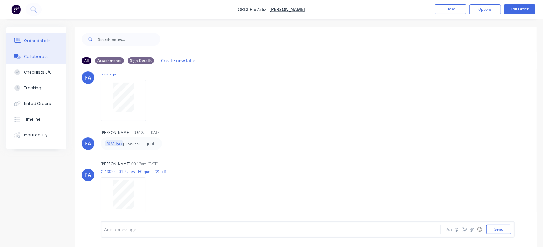 The height and width of the screenshot is (247, 543). Describe the element at coordinates (131, 144) in the screenshot. I see `p: please see quote` at that location.